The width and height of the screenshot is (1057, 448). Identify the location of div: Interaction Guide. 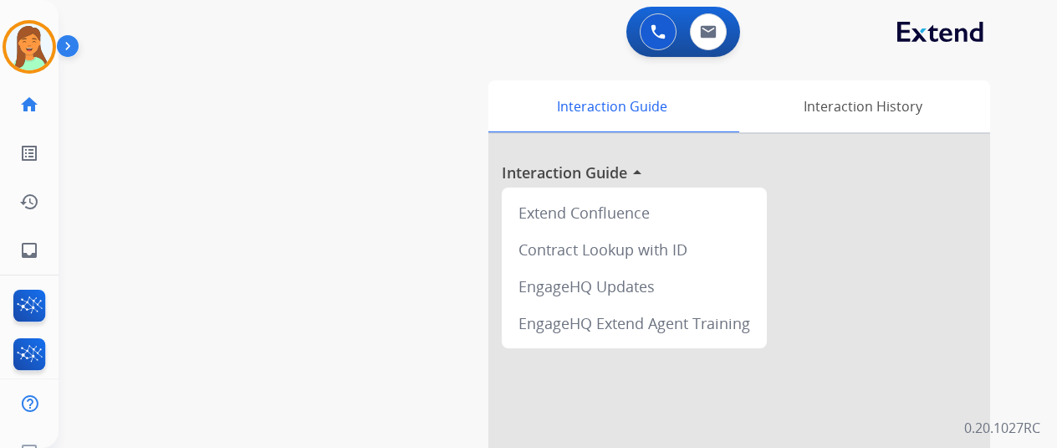
(611, 106).